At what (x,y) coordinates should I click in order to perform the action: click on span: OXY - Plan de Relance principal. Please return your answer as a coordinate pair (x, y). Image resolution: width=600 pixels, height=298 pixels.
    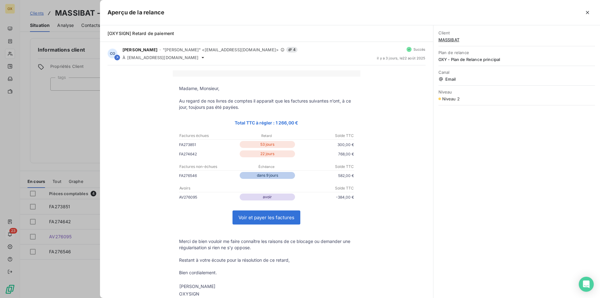
    Looking at the image, I should click on (517, 59).